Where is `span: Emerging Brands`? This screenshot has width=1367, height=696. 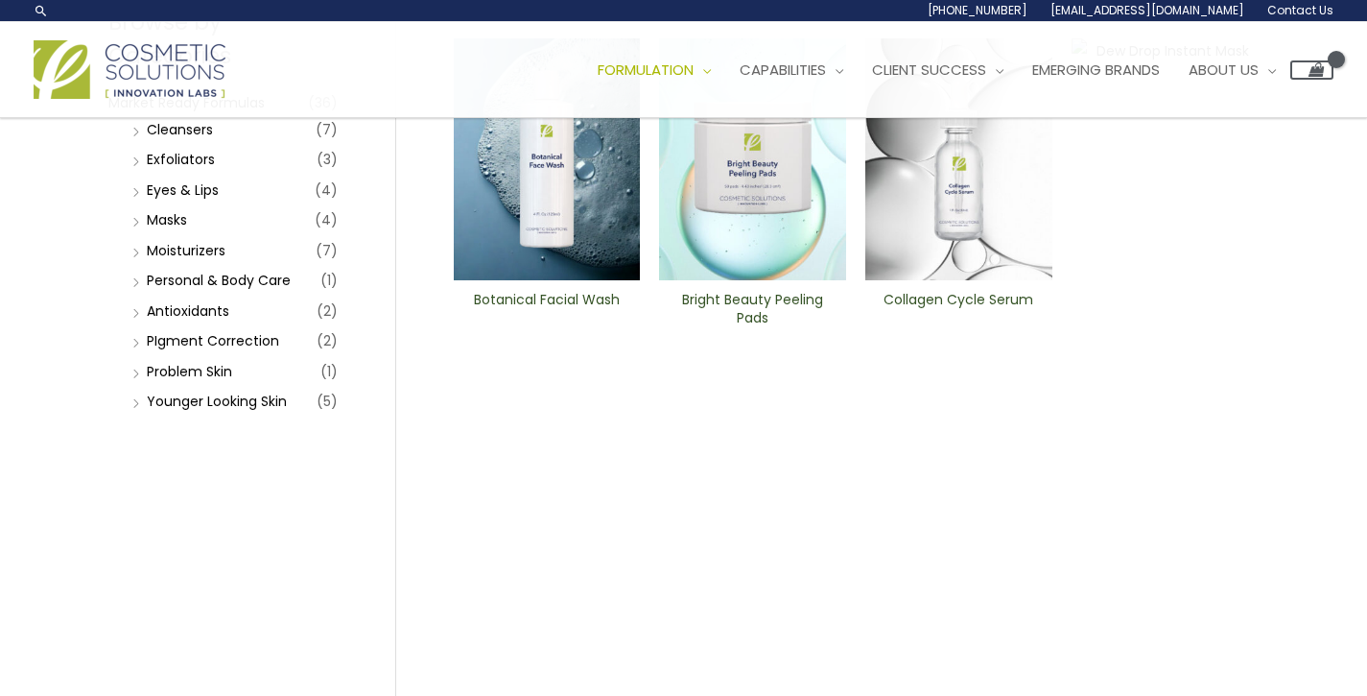 span: Emerging Brands is located at coordinates (1096, 69).